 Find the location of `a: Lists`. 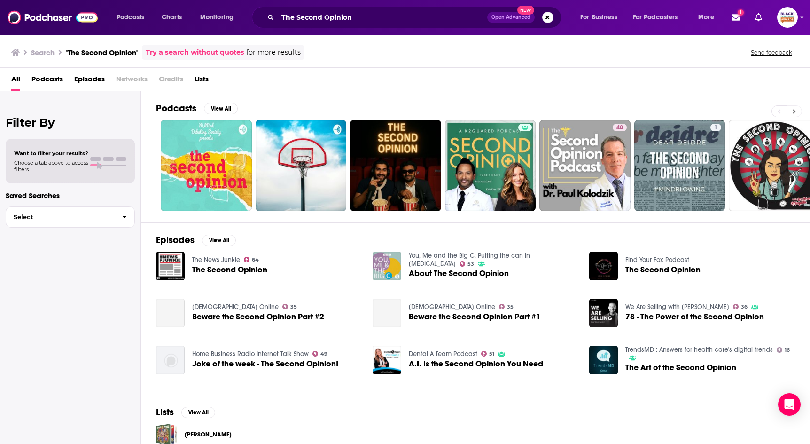

a: Lists is located at coordinates (202, 81).